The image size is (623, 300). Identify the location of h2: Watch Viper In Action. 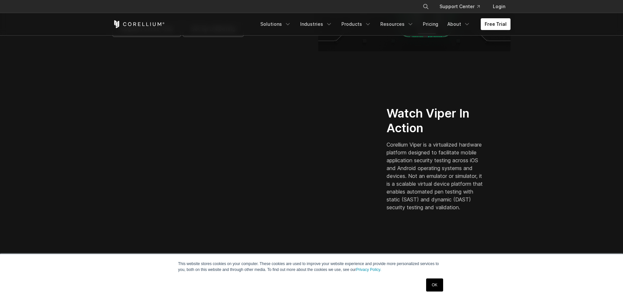
(436, 121).